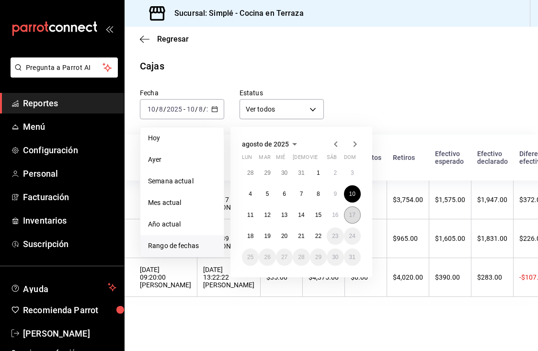 The width and height of the screenshot is (538, 351). Describe the element at coordinates (451, 158) in the screenshot. I see `div: Efectivo esperado` at that location.